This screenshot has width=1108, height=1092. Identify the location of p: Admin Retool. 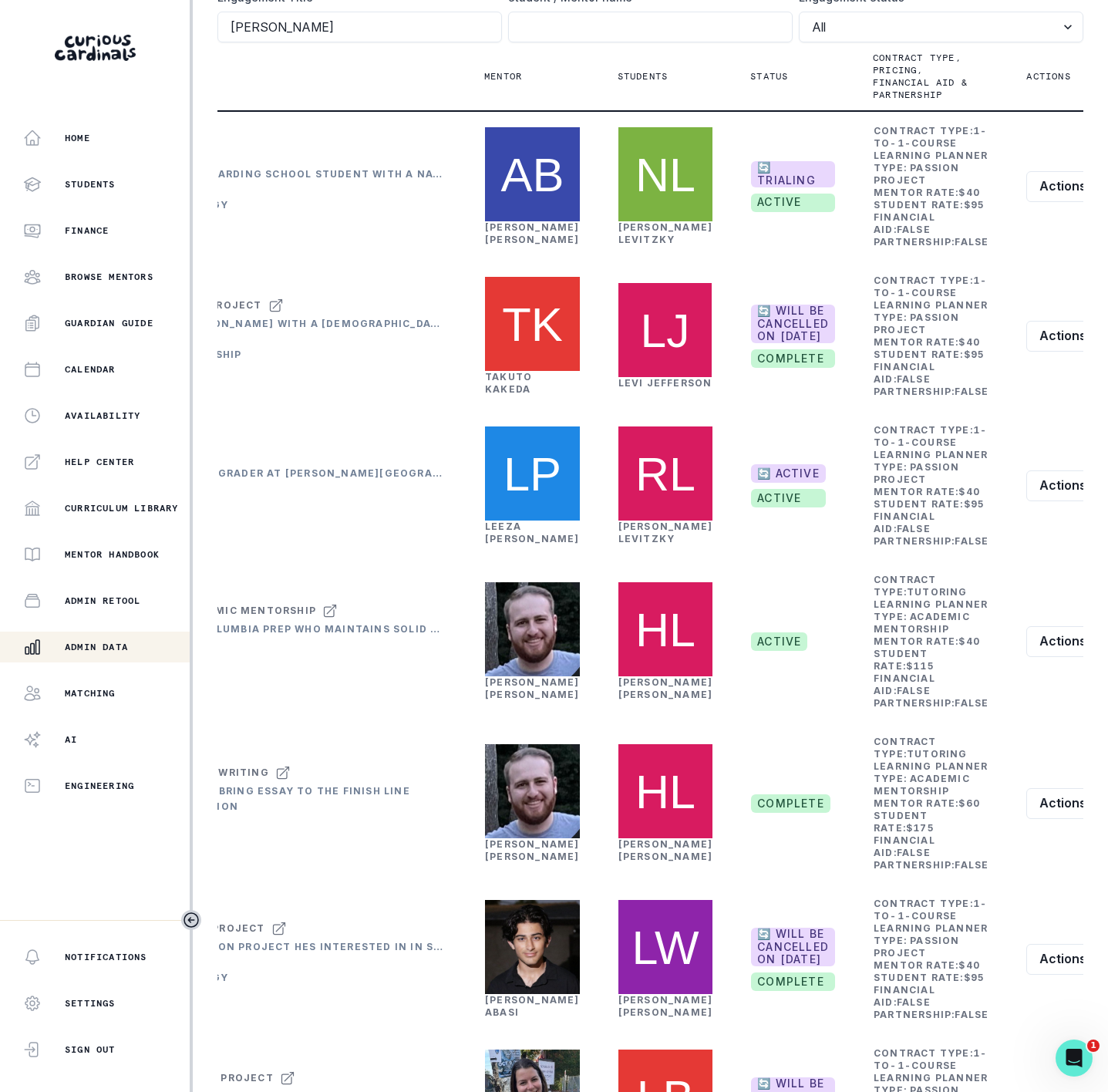
(102, 601).